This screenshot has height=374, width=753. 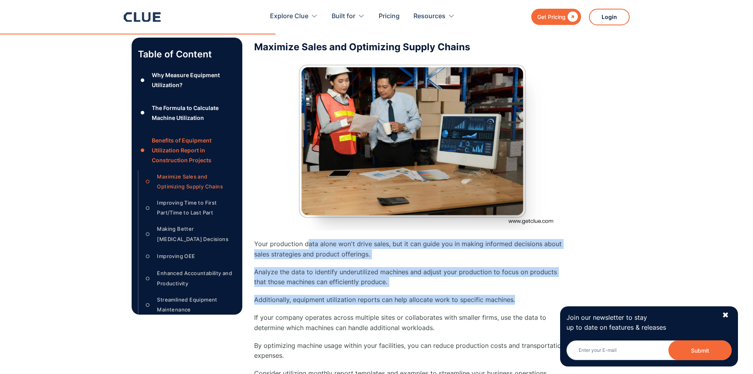 What do you see at coordinates (412, 277) in the screenshot?
I see `p: Analyze the data to identify underutilized machines and adjust your production to focus on produc...` at bounding box center [412, 277].